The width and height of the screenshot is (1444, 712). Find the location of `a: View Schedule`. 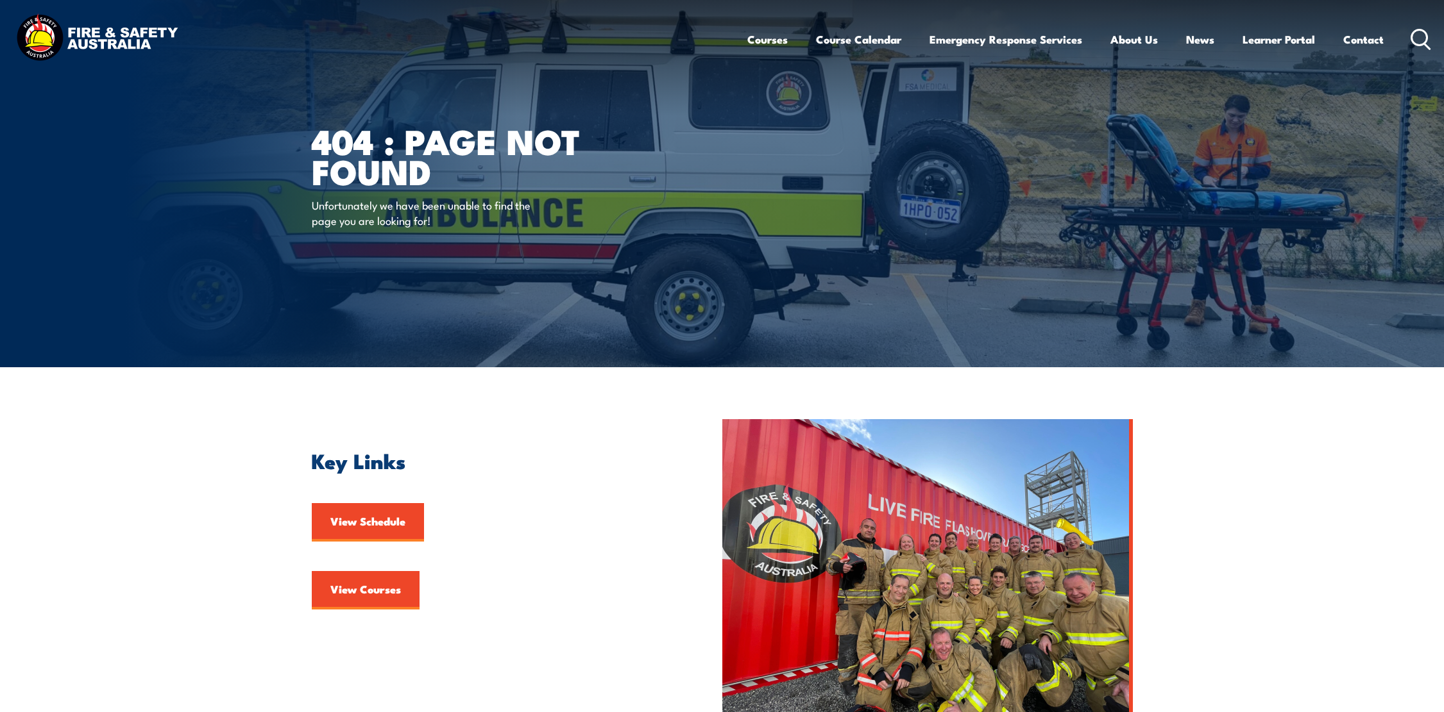

a: View Schedule is located at coordinates (367, 523).